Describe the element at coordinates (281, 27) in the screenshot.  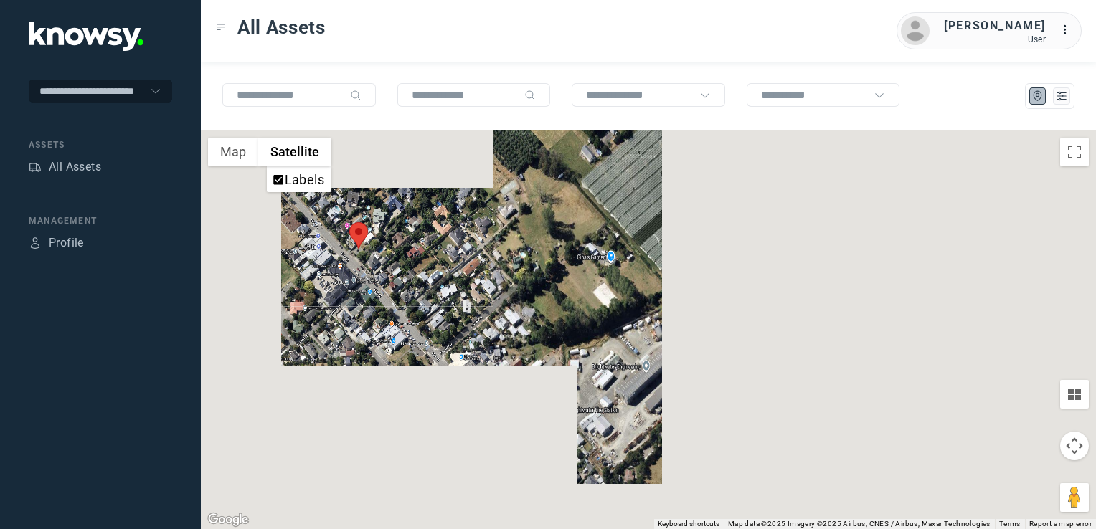
I see `span: All Assets` at that location.